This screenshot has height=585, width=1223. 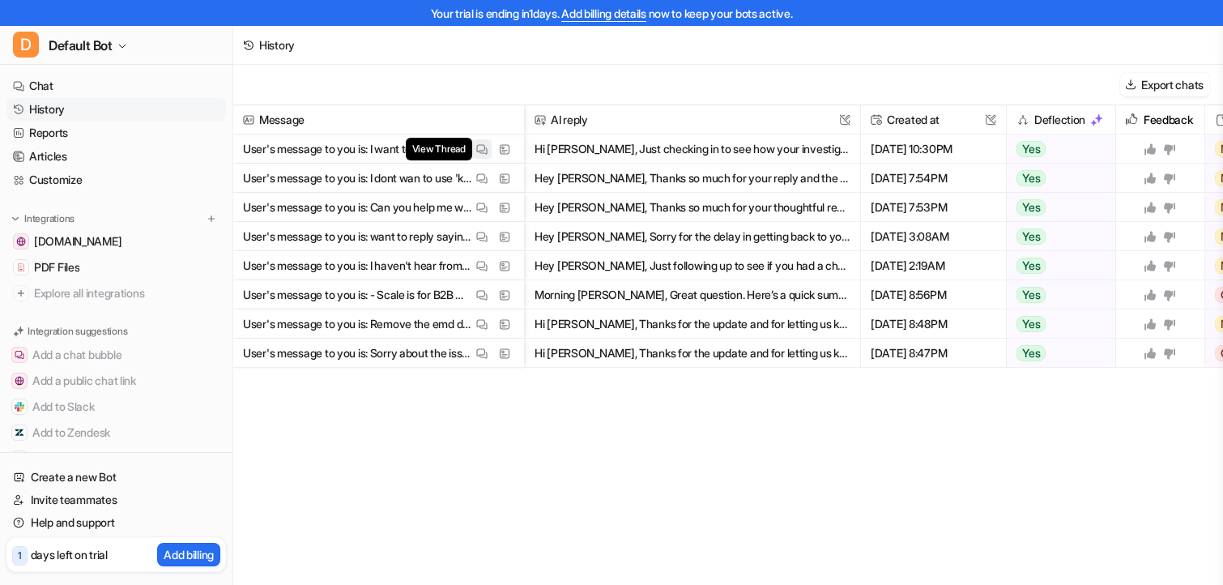 I want to click on span: View Thread, so click(x=439, y=149).